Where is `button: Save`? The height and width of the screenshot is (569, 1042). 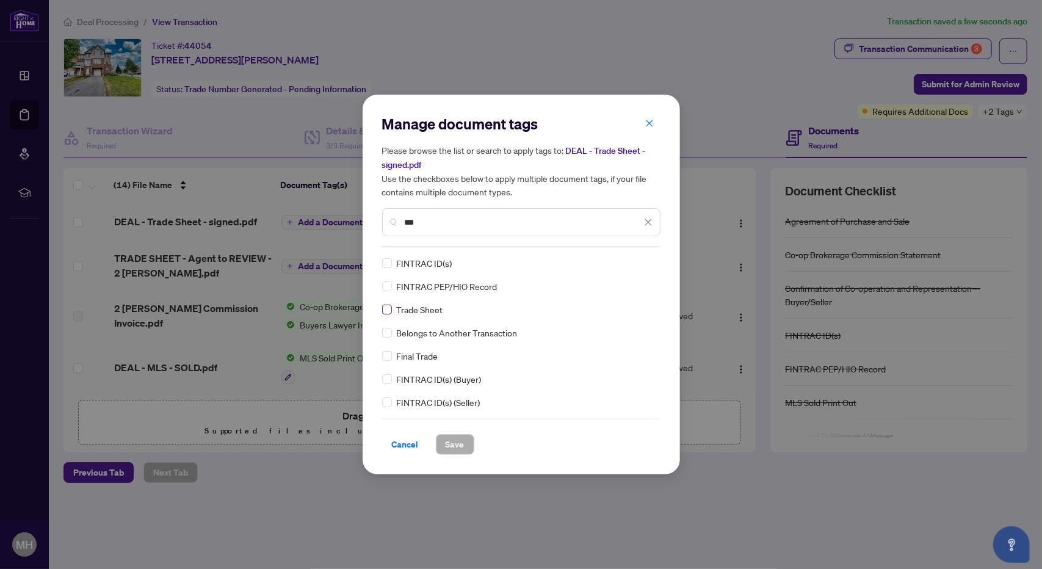
button: Save is located at coordinates (455, 444).